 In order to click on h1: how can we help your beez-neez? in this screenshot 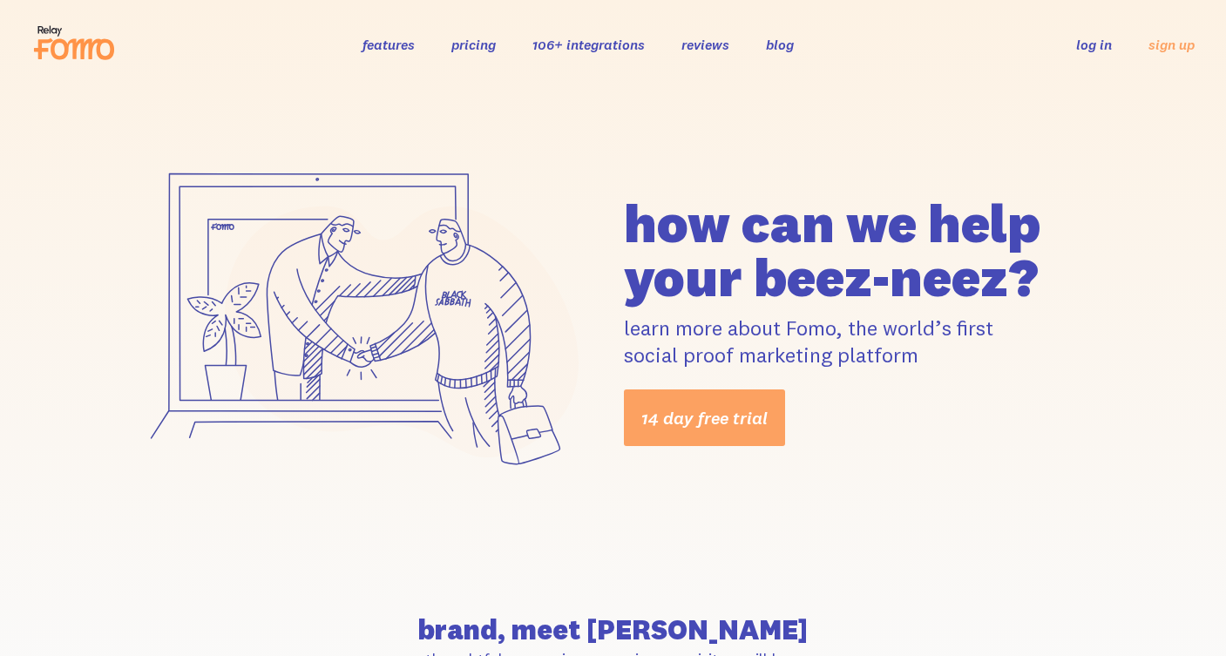, I will do `click(862, 250)`.